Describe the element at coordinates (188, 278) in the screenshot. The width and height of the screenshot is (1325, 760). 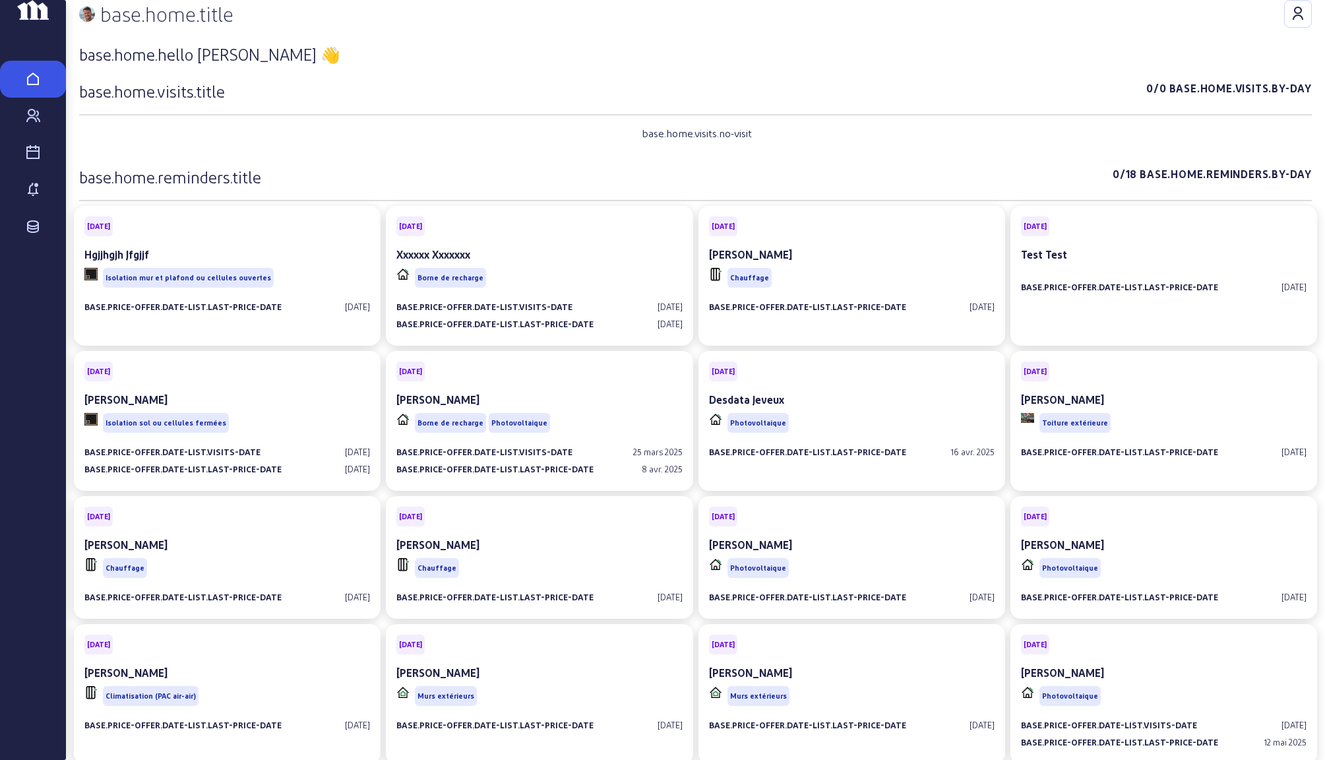
I see `span: Isolation mur et plafond ou cellules ouvertes` at that location.